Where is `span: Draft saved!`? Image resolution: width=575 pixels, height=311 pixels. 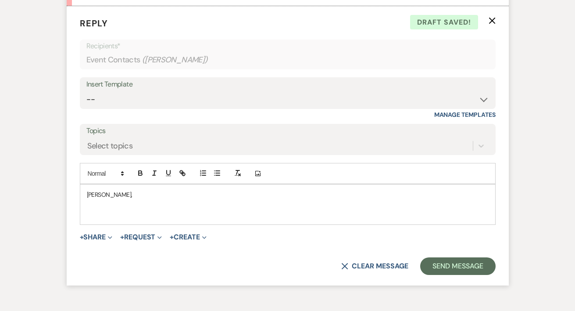
span: Draft saved! is located at coordinates (444, 22).